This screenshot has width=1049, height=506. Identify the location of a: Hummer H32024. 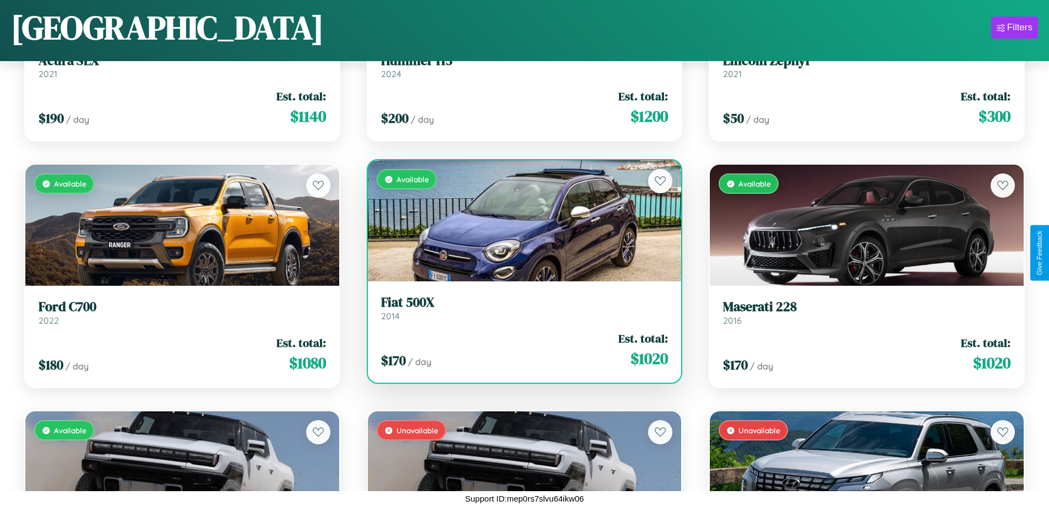
(525, 66).